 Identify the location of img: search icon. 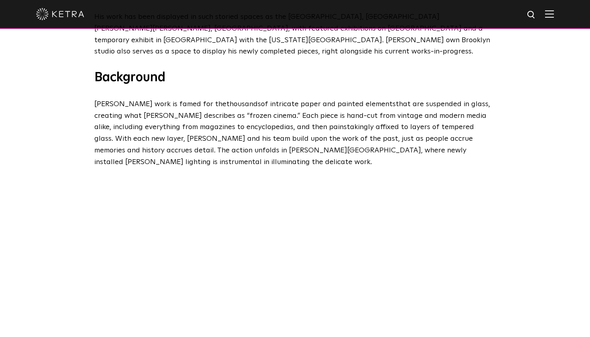
(532, 15).